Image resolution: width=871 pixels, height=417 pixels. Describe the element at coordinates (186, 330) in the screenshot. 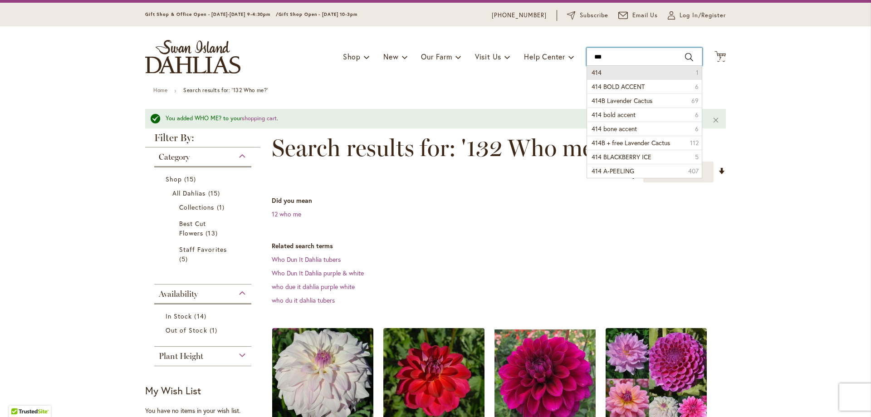

I see `span: Out of Stock` at that location.